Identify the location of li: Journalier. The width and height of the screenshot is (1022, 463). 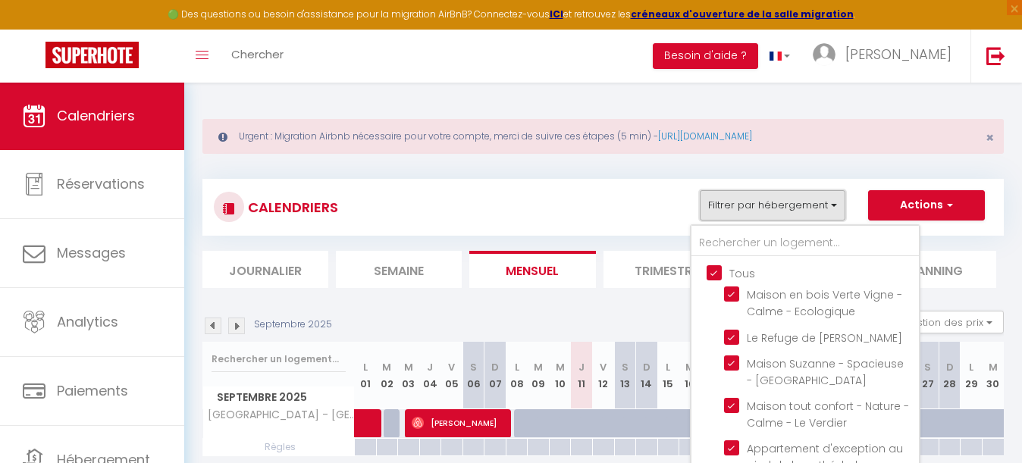
(265, 269).